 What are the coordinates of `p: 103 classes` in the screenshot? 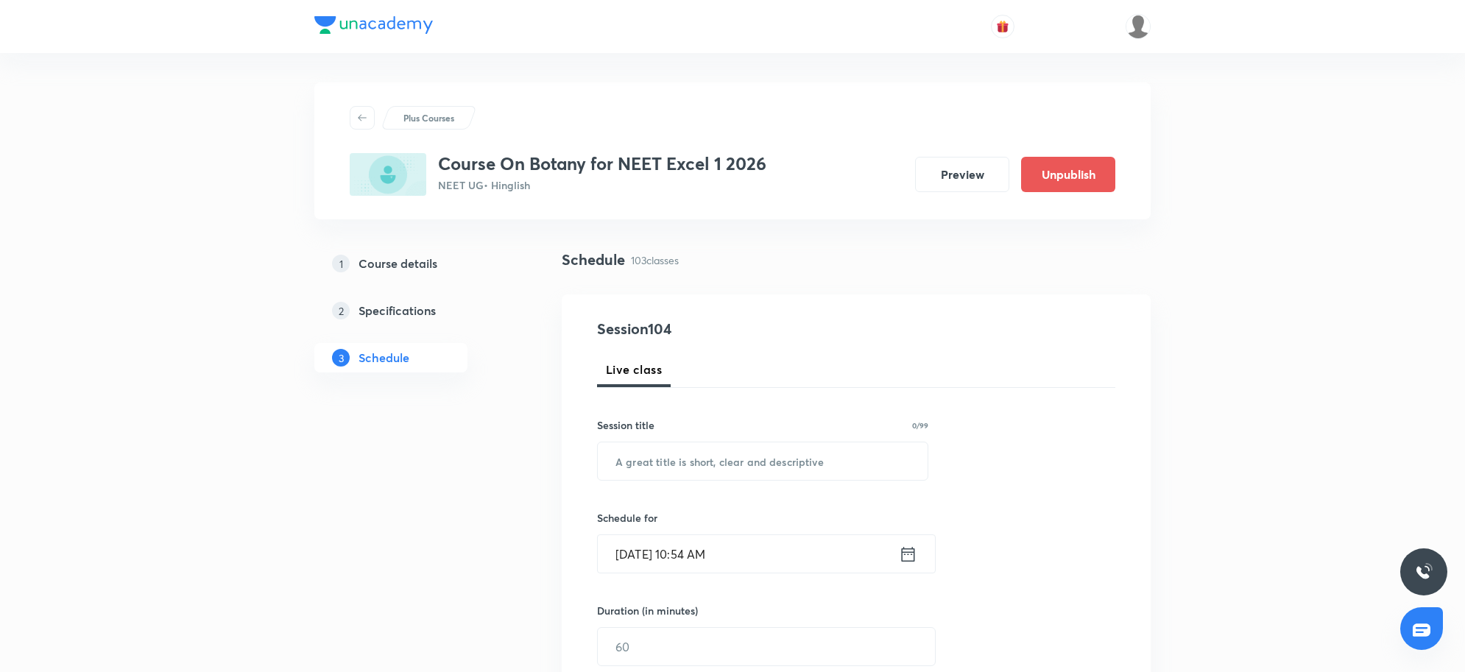 It's located at (654, 260).